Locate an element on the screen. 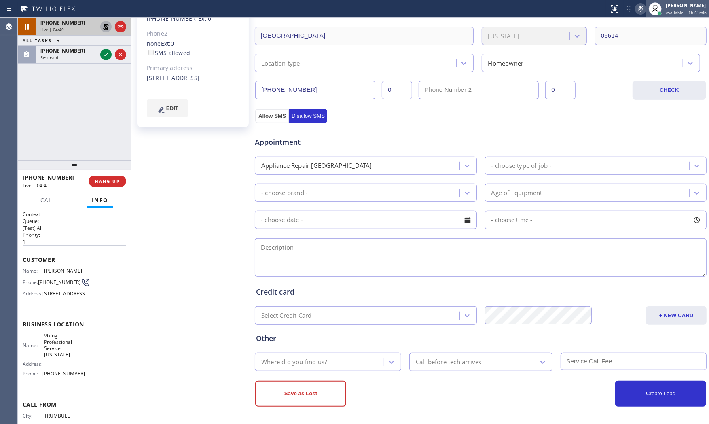 This screenshot has height=424, width=709. div: none is located at coordinates (193, 49).